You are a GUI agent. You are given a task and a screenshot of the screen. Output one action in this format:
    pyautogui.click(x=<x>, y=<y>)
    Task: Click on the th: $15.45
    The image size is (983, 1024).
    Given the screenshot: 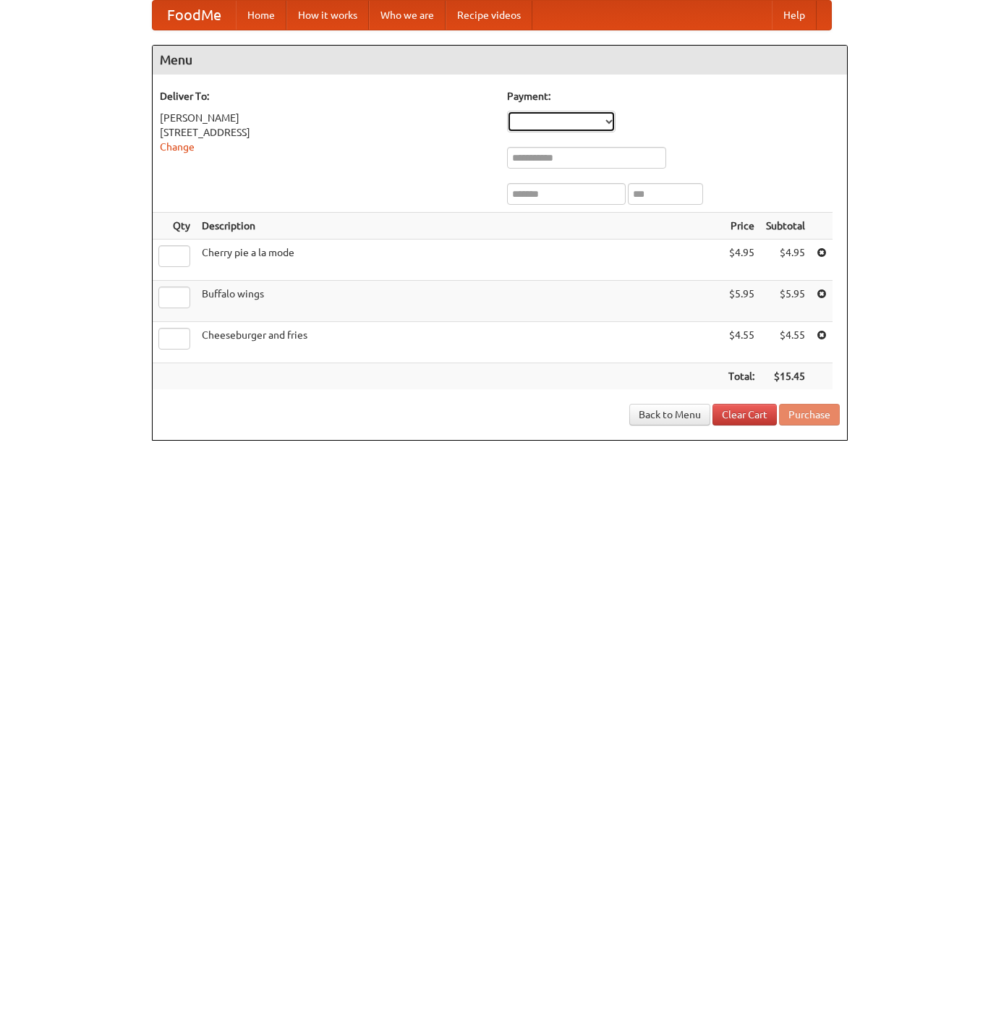 What is the action you would take?
    pyautogui.click(x=786, y=376)
    